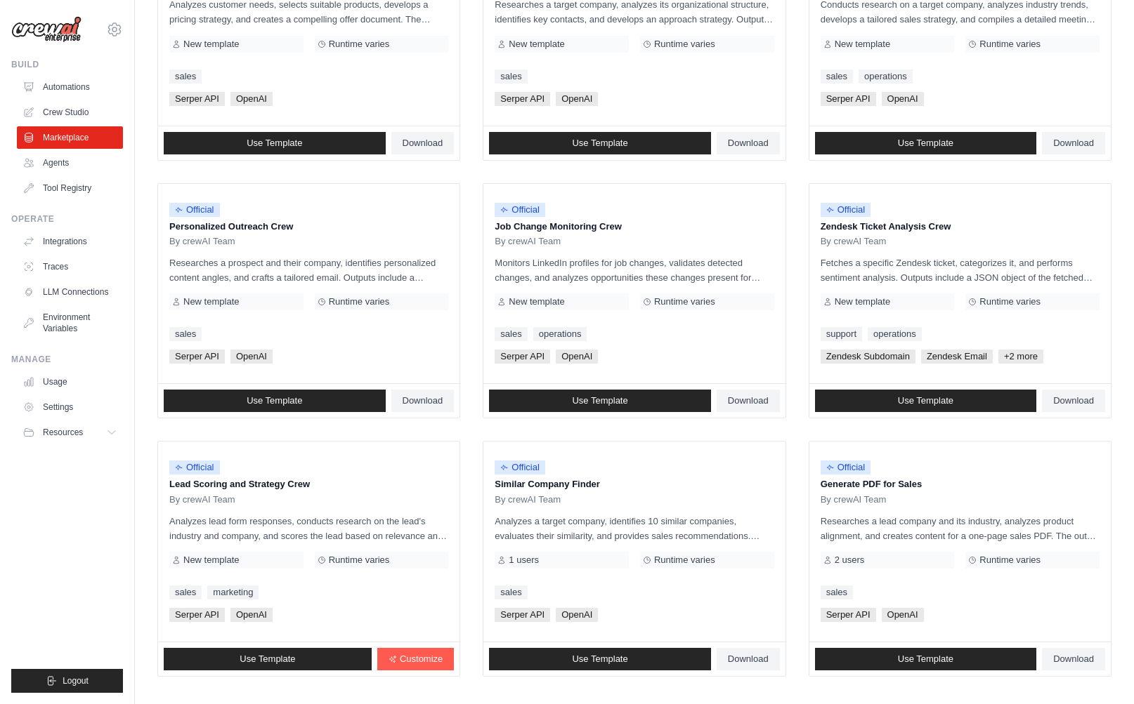 This screenshot has height=704, width=1134. I want to click on a: operations, so click(885, 77).